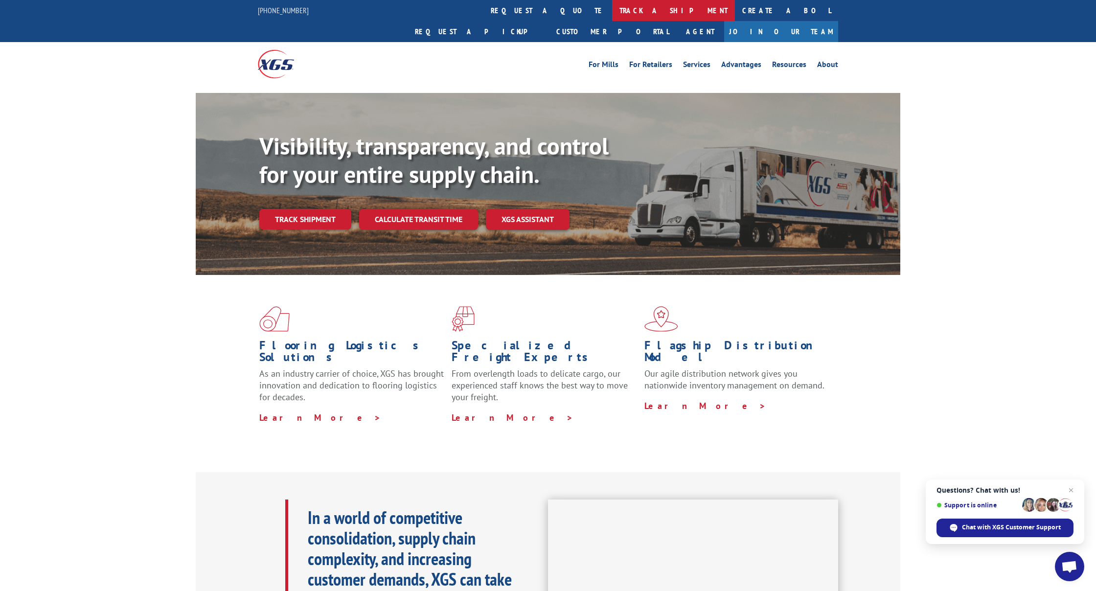  I want to click on a: For Mills, so click(603, 66).